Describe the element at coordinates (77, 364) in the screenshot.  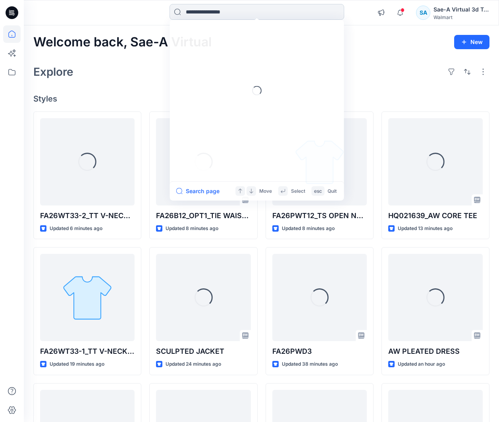
I see `p: Updated 19 minutes ago` at that location.